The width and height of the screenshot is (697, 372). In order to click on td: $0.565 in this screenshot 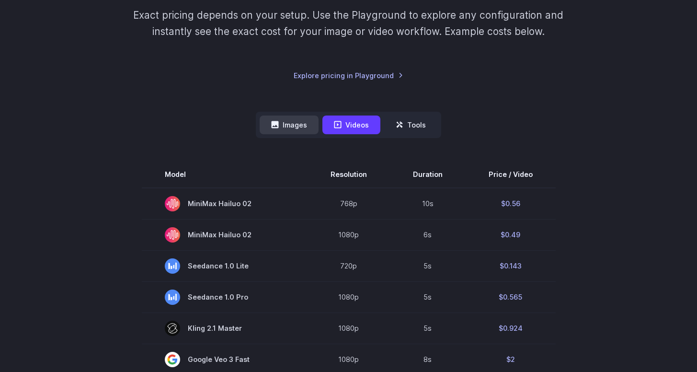, I will do `click(511, 296)`.